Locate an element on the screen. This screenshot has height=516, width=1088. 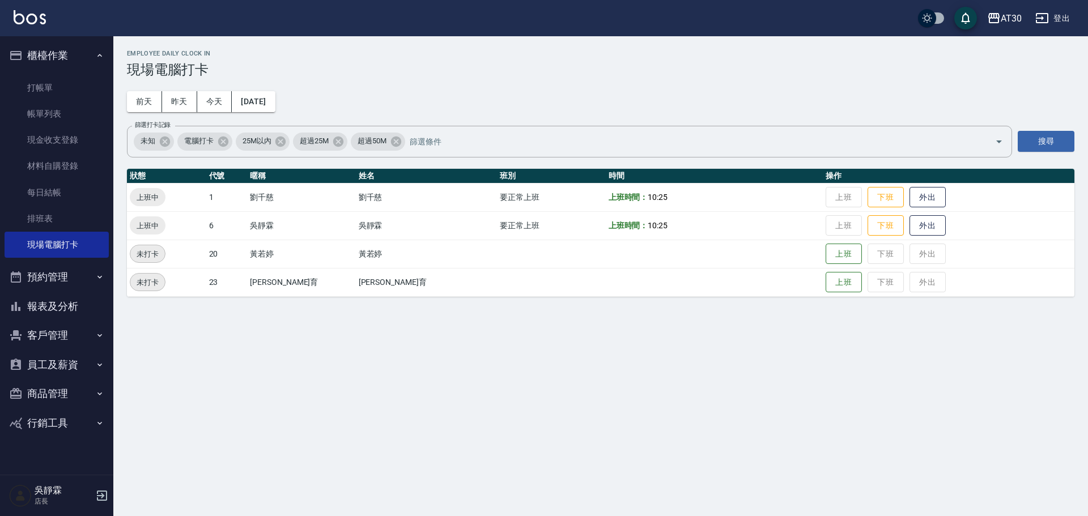
button: 員工及薪資 is located at coordinates (57, 365).